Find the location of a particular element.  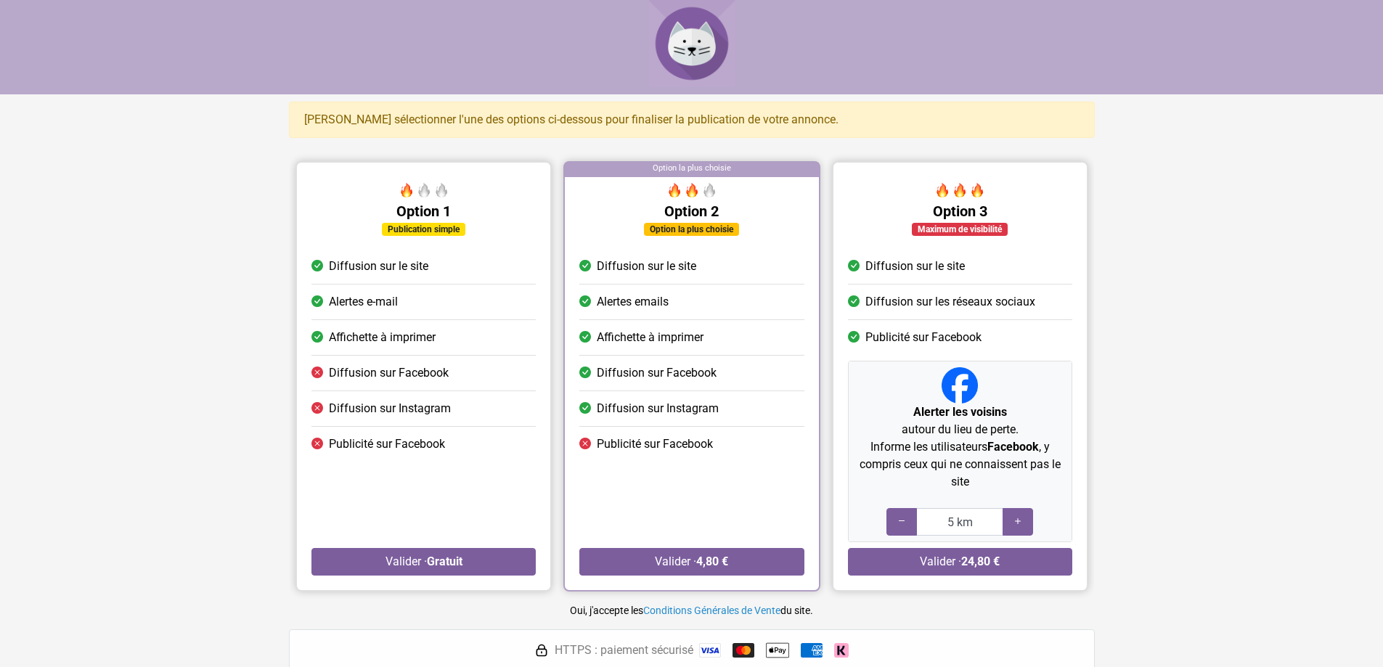

img: HTTPS : paiement sécurisé is located at coordinates (541, 650).